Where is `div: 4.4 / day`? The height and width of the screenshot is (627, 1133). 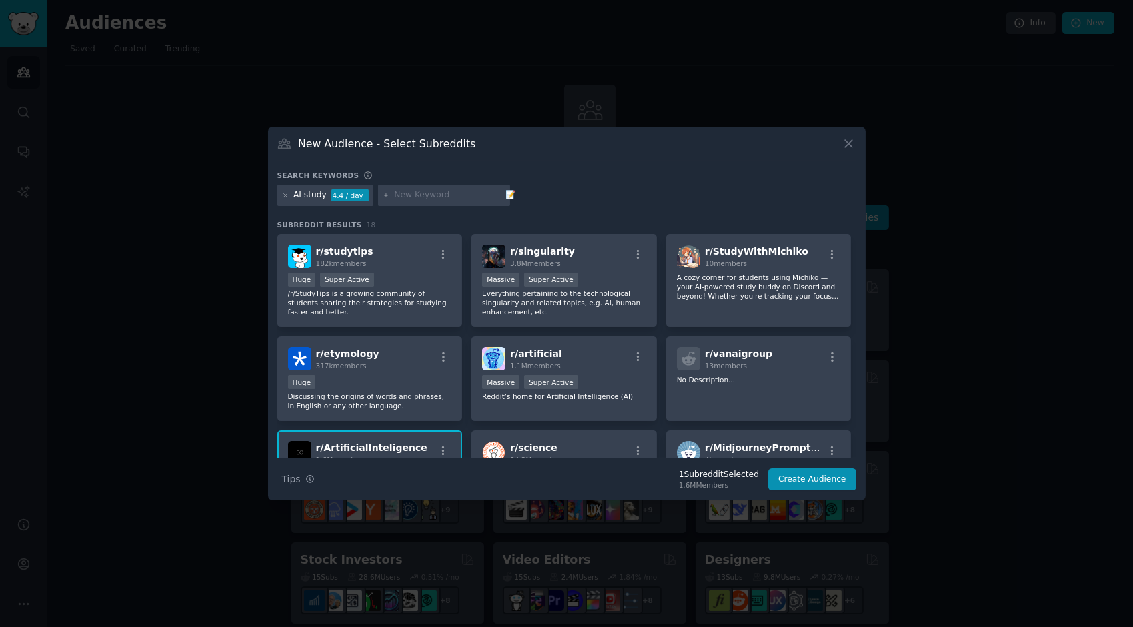
div: 4.4 / day is located at coordinates (350, 195).